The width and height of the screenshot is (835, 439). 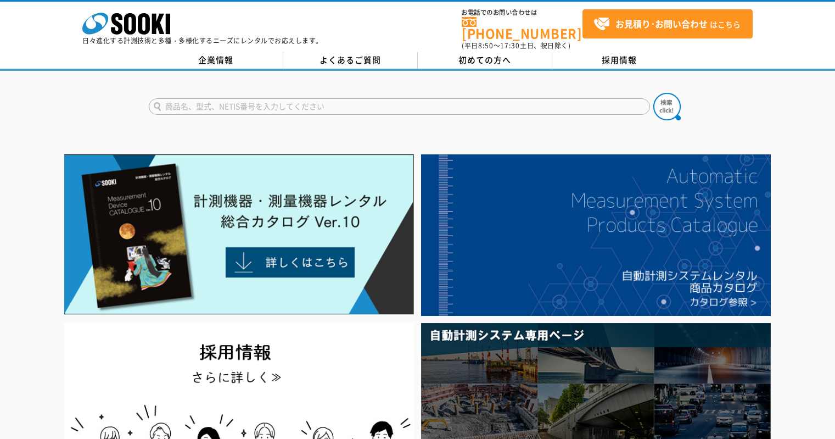 What do you see at coordinates (667, 107) in the screenshot?
I see `img: btn_search.png` at bounding box center [667, 107].